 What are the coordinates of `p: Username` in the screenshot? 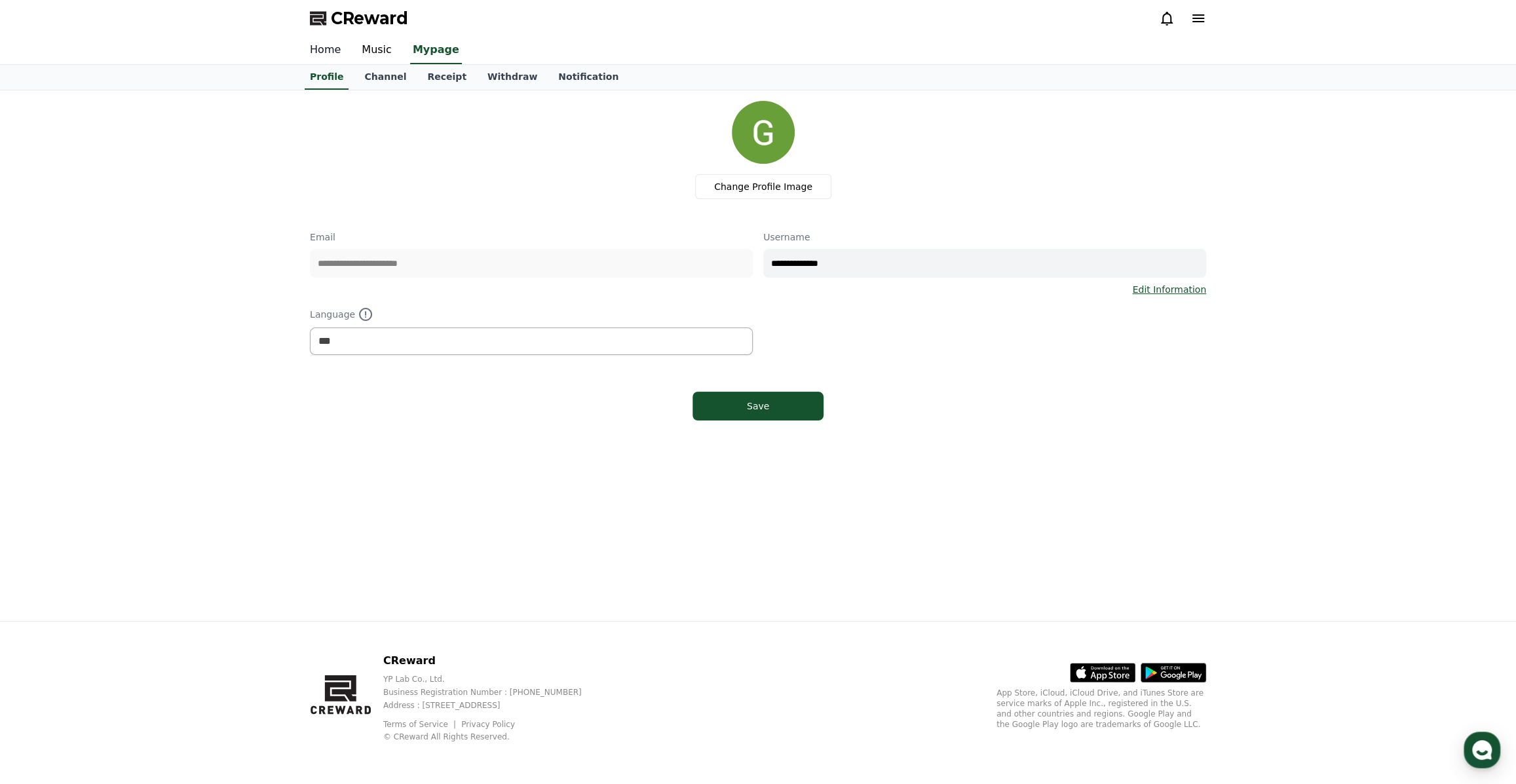 It's located at (985, 237).